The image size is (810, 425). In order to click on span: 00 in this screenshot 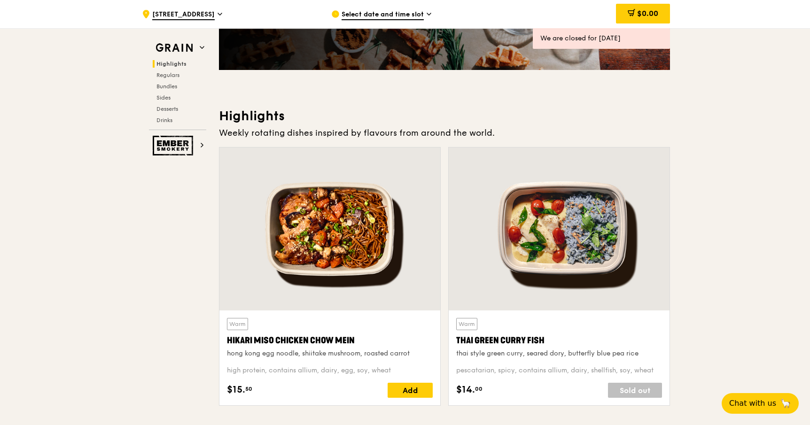, I will do `click(478, 389)`.